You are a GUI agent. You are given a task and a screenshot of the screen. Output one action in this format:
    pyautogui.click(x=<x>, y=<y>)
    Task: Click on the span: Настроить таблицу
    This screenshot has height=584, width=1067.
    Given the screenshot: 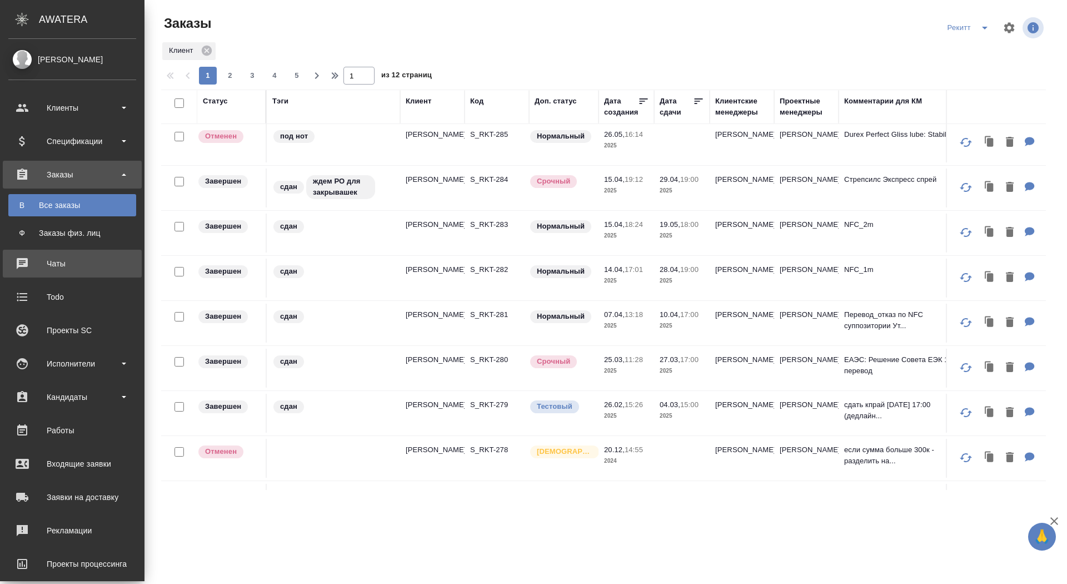 What is the action you would take?
    pyautogui.click(x=1009, y=28)
    